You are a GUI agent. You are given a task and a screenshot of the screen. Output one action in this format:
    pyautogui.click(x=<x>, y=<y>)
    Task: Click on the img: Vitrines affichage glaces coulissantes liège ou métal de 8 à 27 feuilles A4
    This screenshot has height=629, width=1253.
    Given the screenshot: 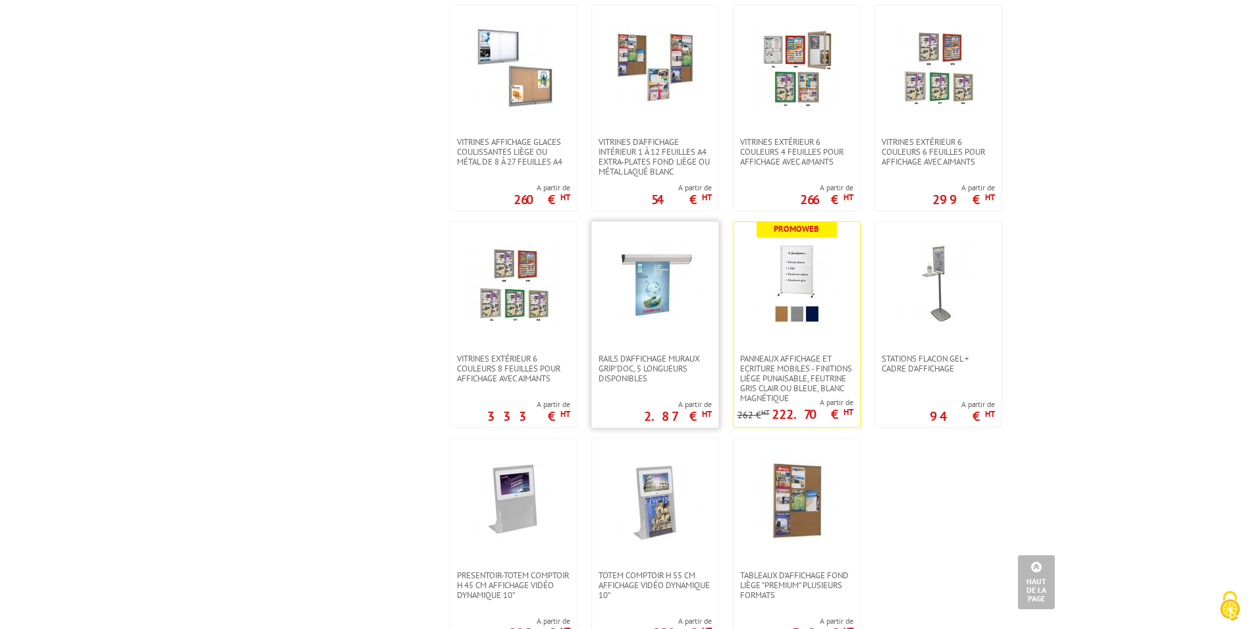 What is the action you would take?
    pyautogui.click(x=513, y=68)
    